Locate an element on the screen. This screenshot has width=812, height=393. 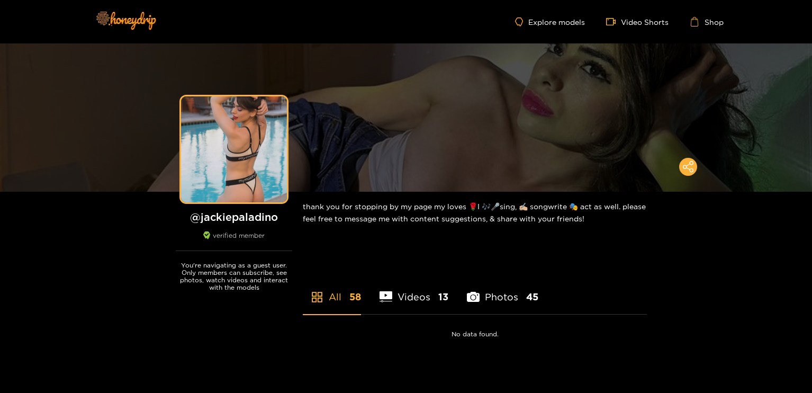
li: All is located at coordinates (332, 290).